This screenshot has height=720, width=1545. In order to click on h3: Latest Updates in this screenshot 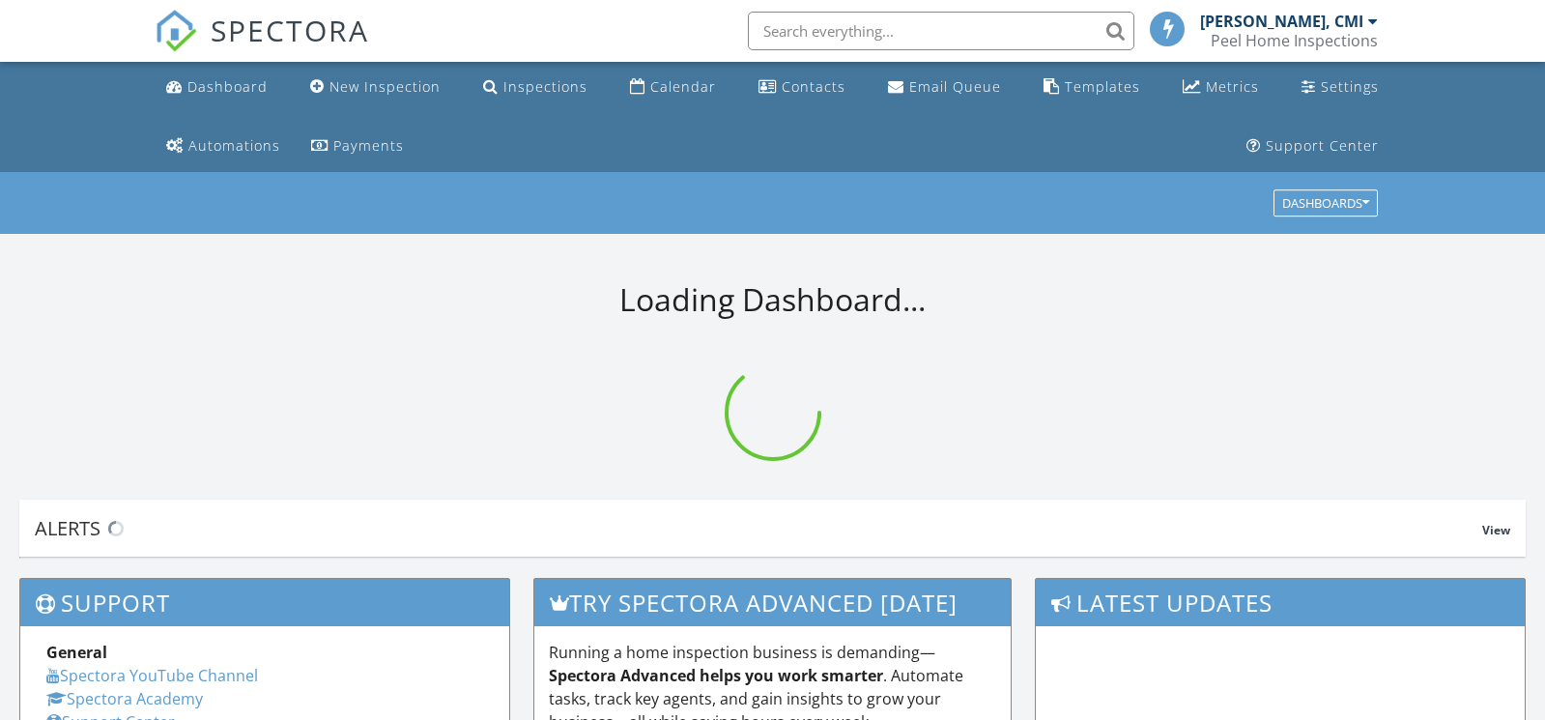, I will do `click(1280, 602)`.